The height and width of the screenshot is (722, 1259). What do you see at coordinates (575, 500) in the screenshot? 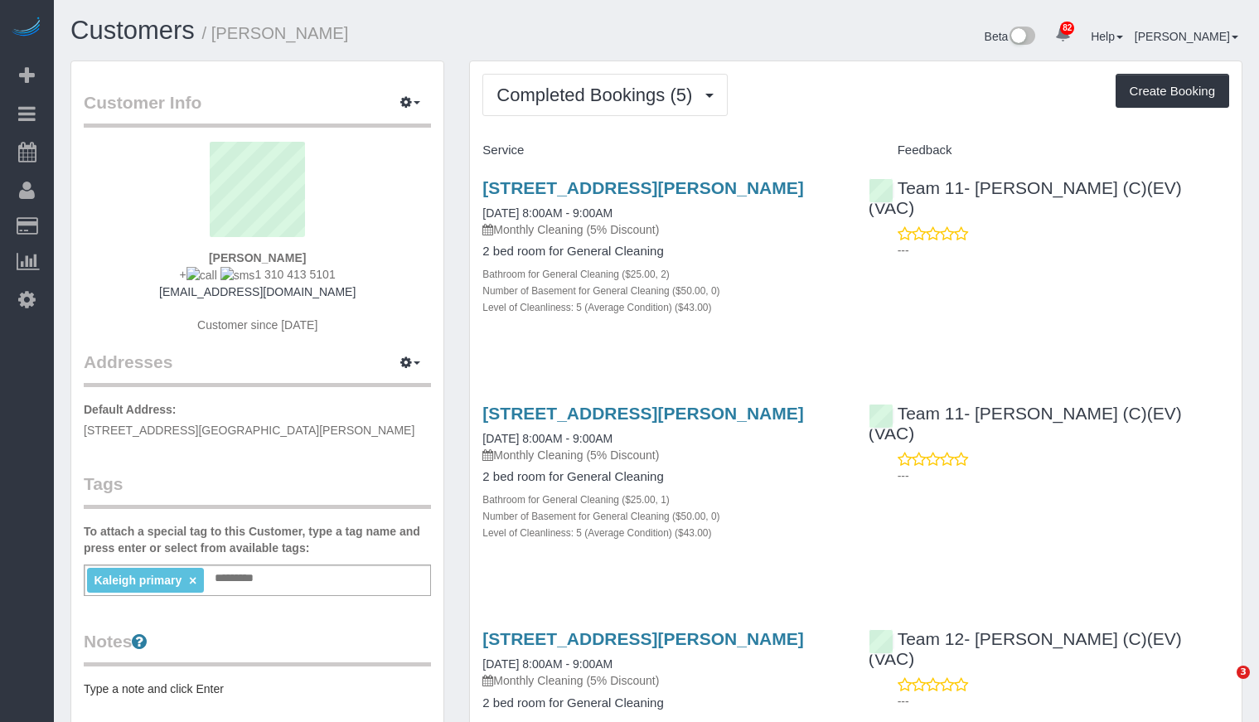
I see `small: Bathroom for General Cleaning ($25.00, 1)` at bounding box center [575, 500].